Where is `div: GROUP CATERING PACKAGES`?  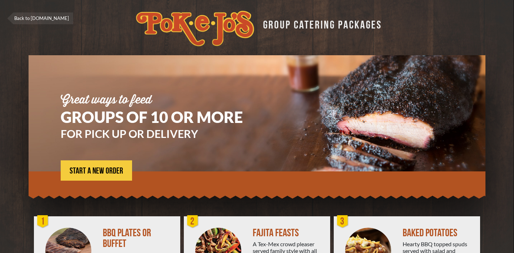 div: GROUP CATERING PACKAGES is located at coordinates (320, 23).